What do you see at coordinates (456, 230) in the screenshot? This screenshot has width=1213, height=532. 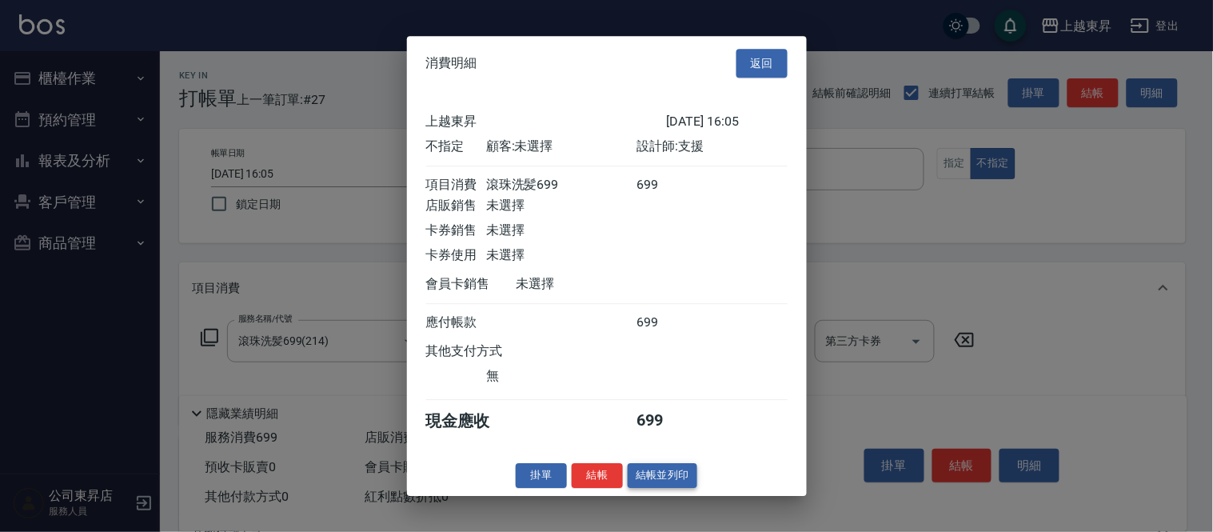 I see `div: 卡券銷售` at bounding box center [456, 230].